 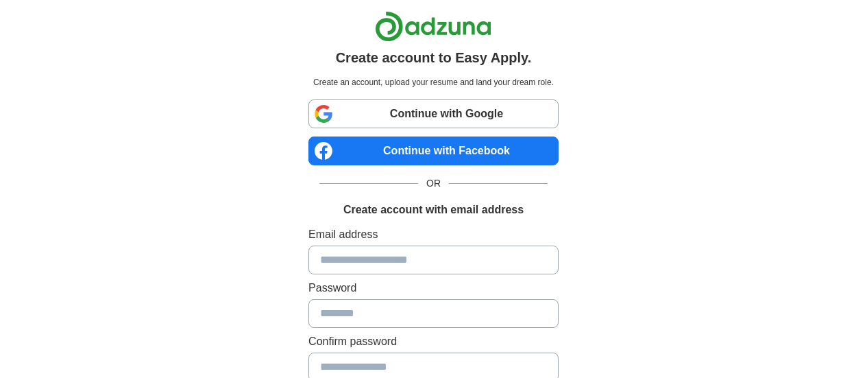 I want to click on h1: Create account to Easy Apply., so click(x=434, y=58).